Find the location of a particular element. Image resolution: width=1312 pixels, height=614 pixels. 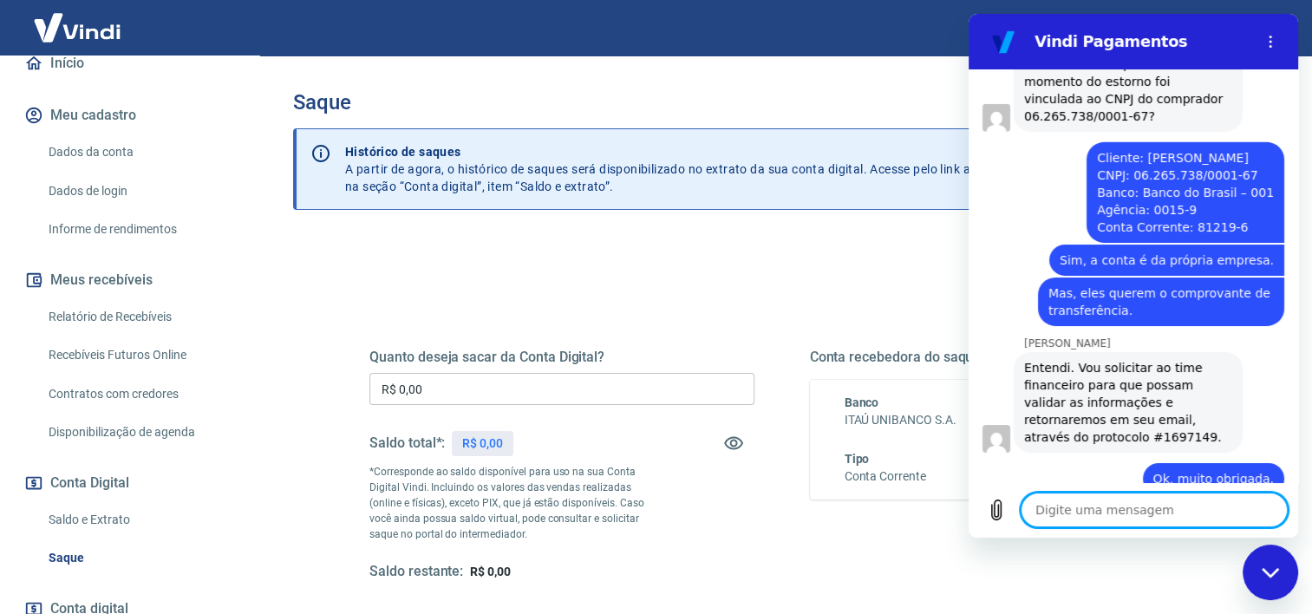

span: Tipo is located at coordinates (857, 459).